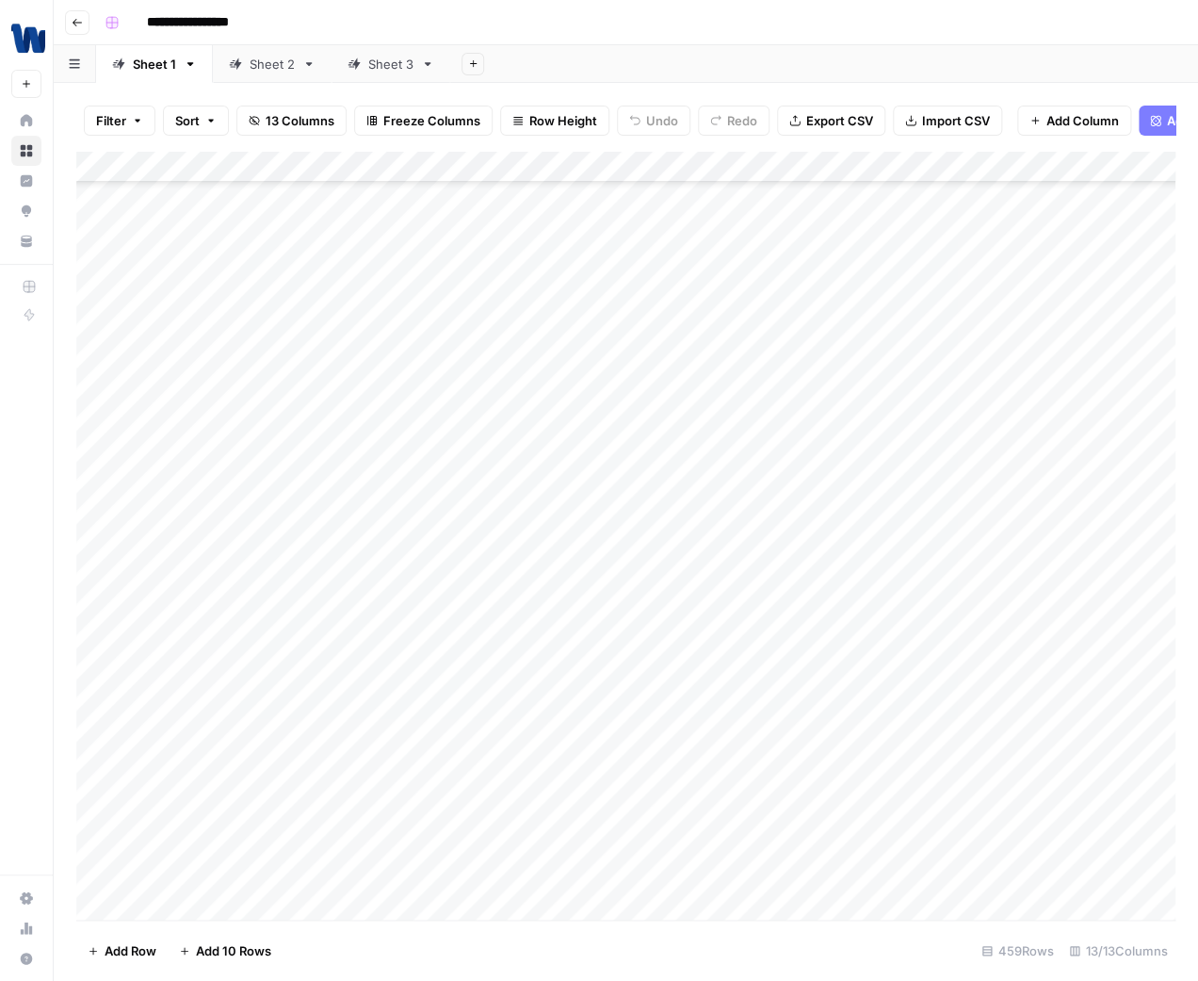  I want to click on div: 459 Rows, so click(1017, 950).